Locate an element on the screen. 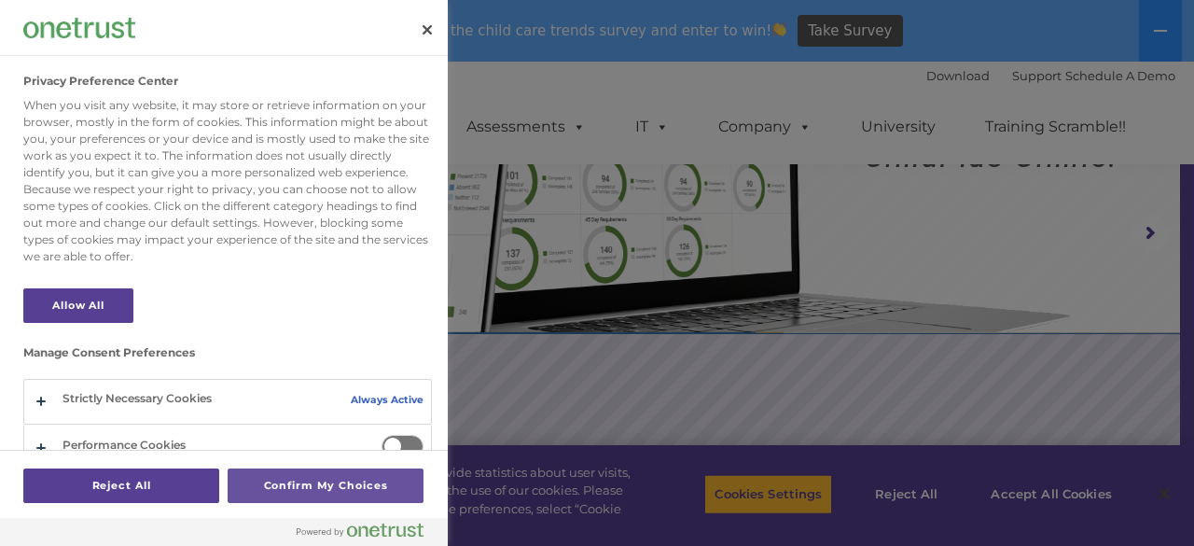 Image resolution: width=1194 pixels, height=546 pixels. div: When you visit any website, it may store or retrieve information on your browser, mostly in the f... is located at coordinates (228, 181).